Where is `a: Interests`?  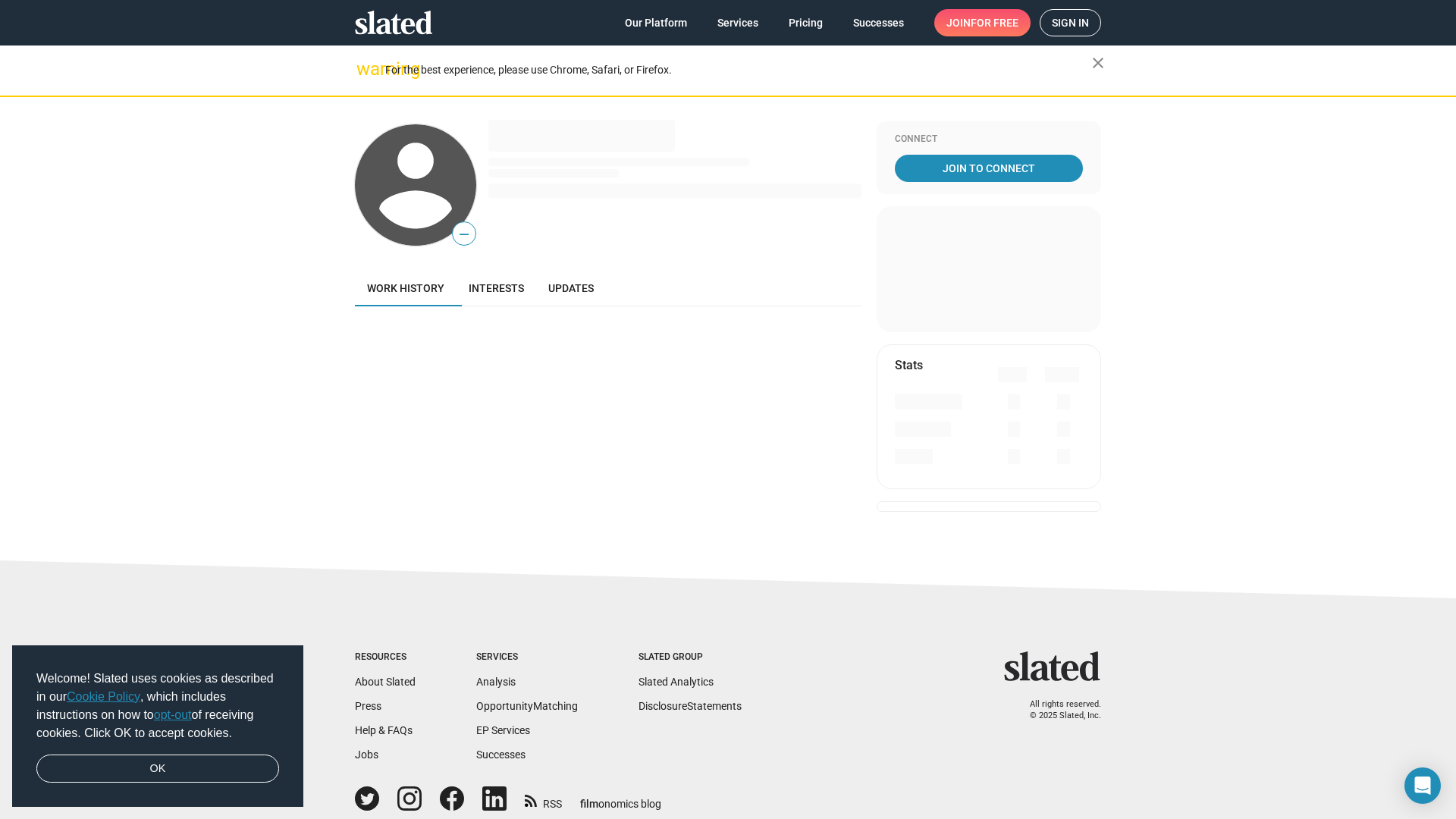
a: Interests is located at coordinates (496, 288).